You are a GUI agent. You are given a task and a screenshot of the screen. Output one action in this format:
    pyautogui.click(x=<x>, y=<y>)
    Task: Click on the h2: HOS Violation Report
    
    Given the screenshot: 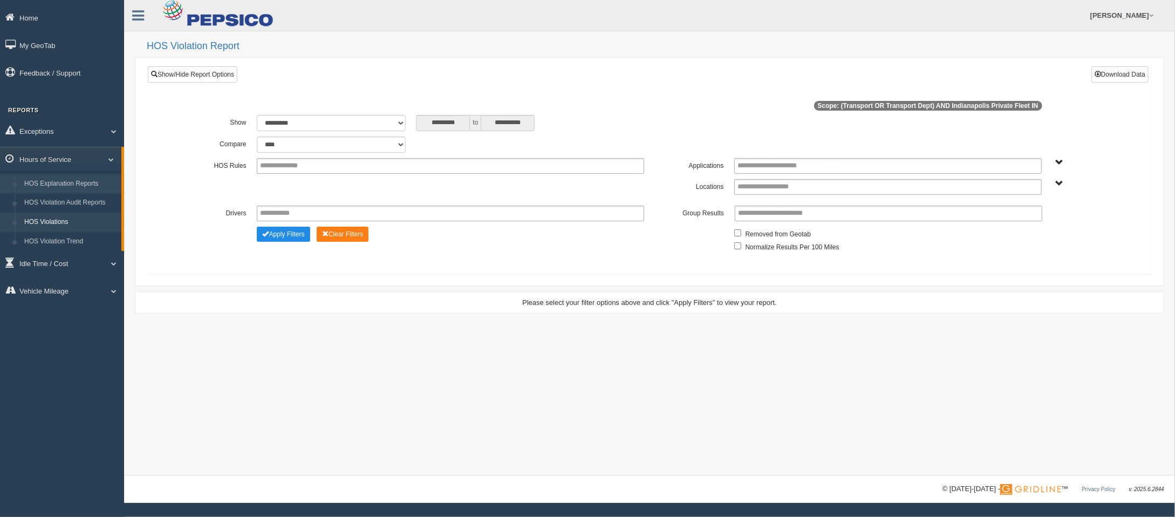 What is the action you would take?
    pyautogui.click(x=656, y=46)
    